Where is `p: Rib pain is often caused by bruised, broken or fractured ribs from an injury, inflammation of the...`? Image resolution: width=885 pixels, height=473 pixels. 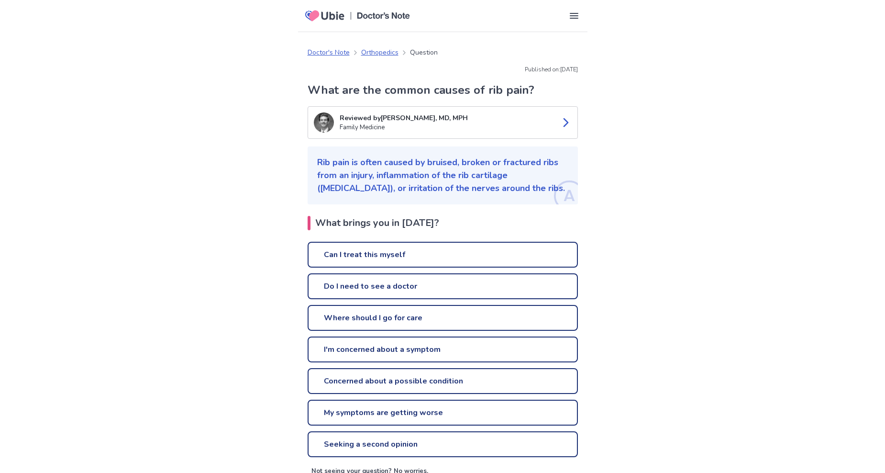
p: Rib pain is often caused by bruised, broken or fractured ribs from an injury, inflammation of the... is located at coordinates (443, 175).